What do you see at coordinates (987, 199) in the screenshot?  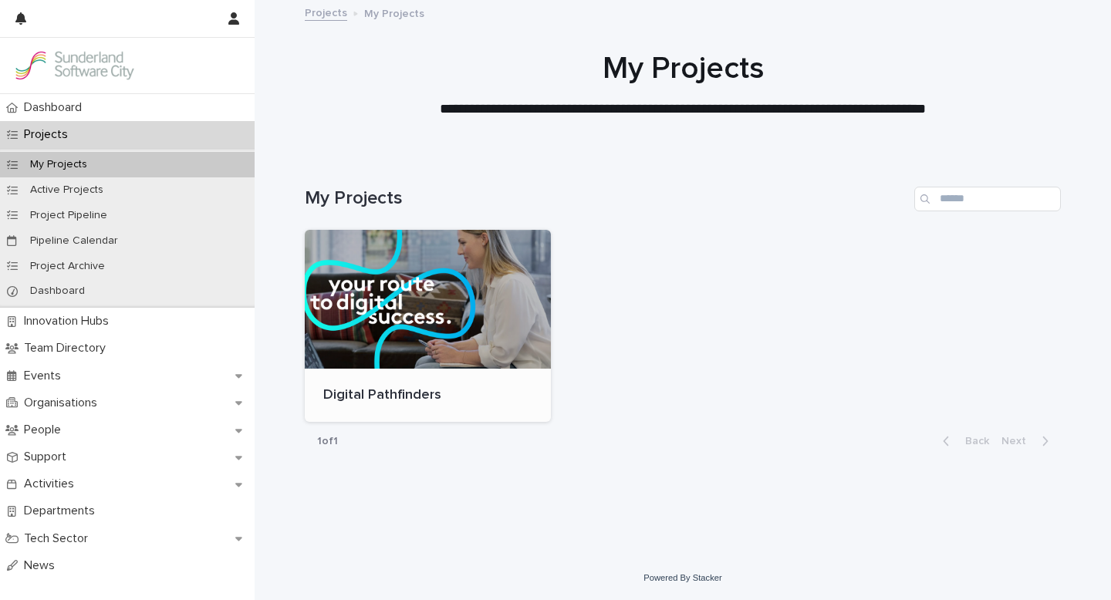 I see `div: Search` at bounding box center [987, 199].